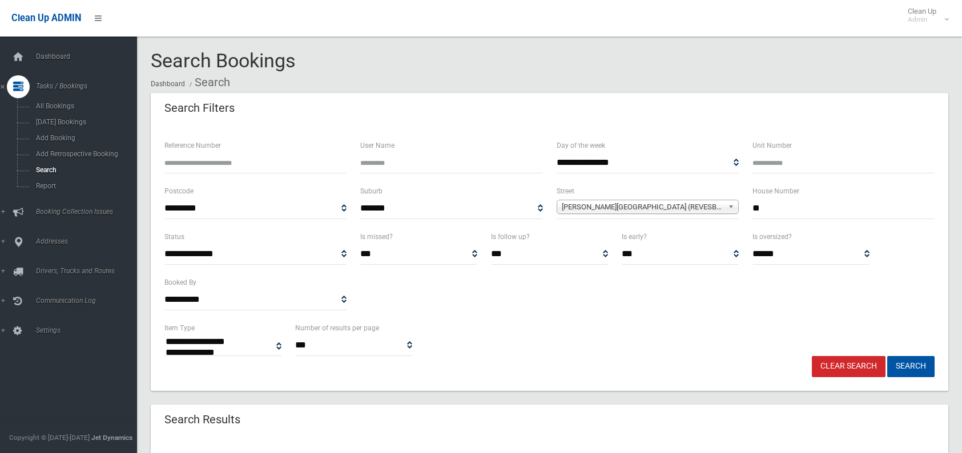  I want to click on span: Communication Log, so click(89, 301).